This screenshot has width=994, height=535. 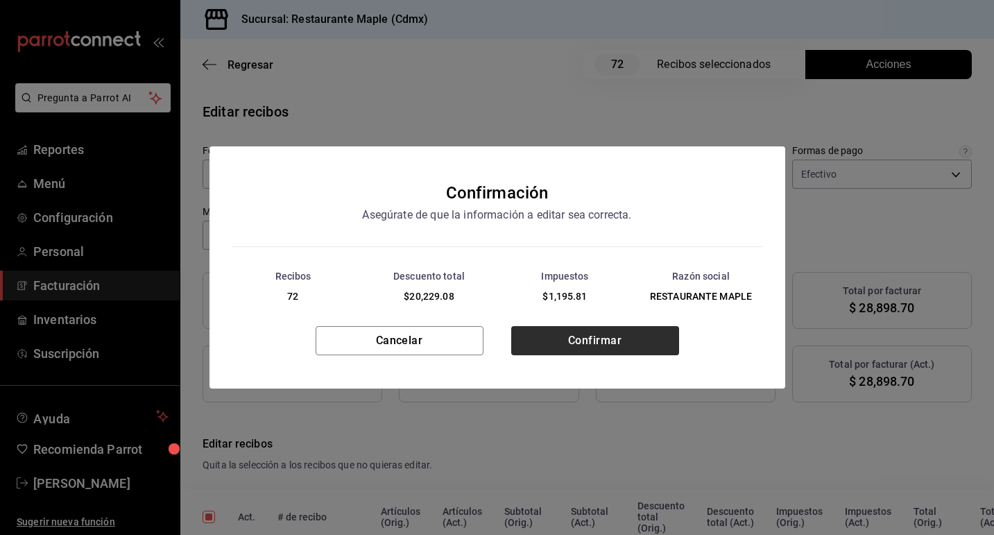 I want to click on div: RESTAURANTE MAPLE, so click(x=701, y=296).